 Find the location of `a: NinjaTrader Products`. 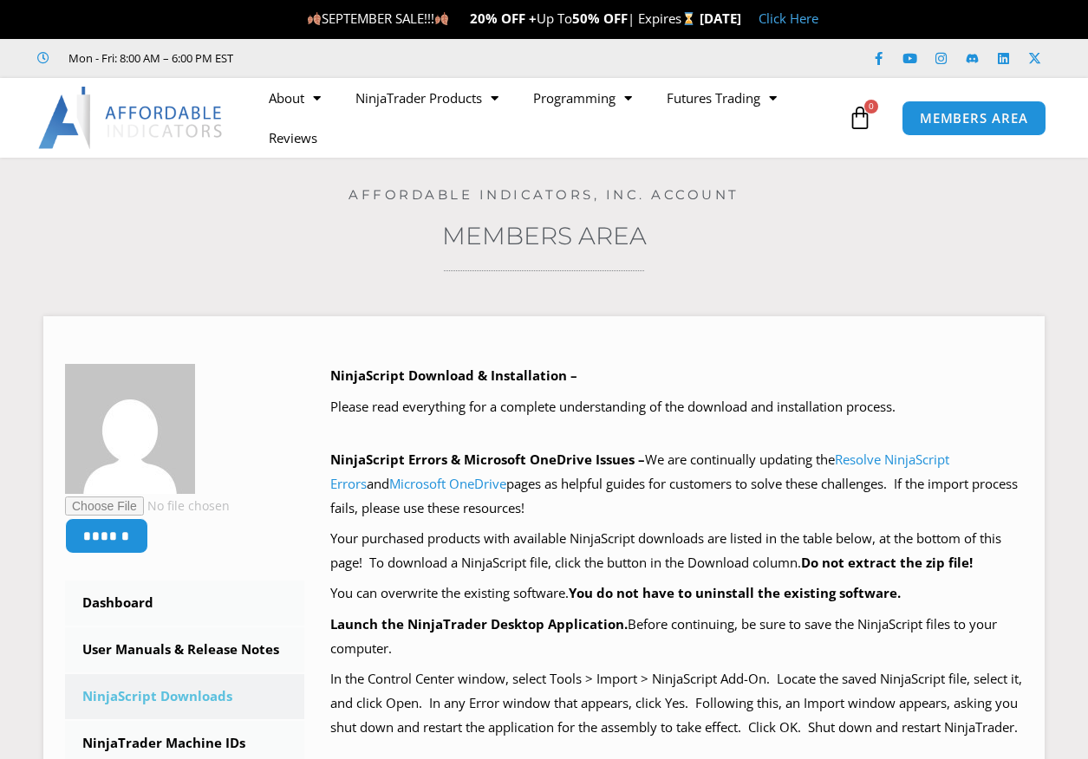

a: NinjaTrader Products is located at coordinates (426, 98).